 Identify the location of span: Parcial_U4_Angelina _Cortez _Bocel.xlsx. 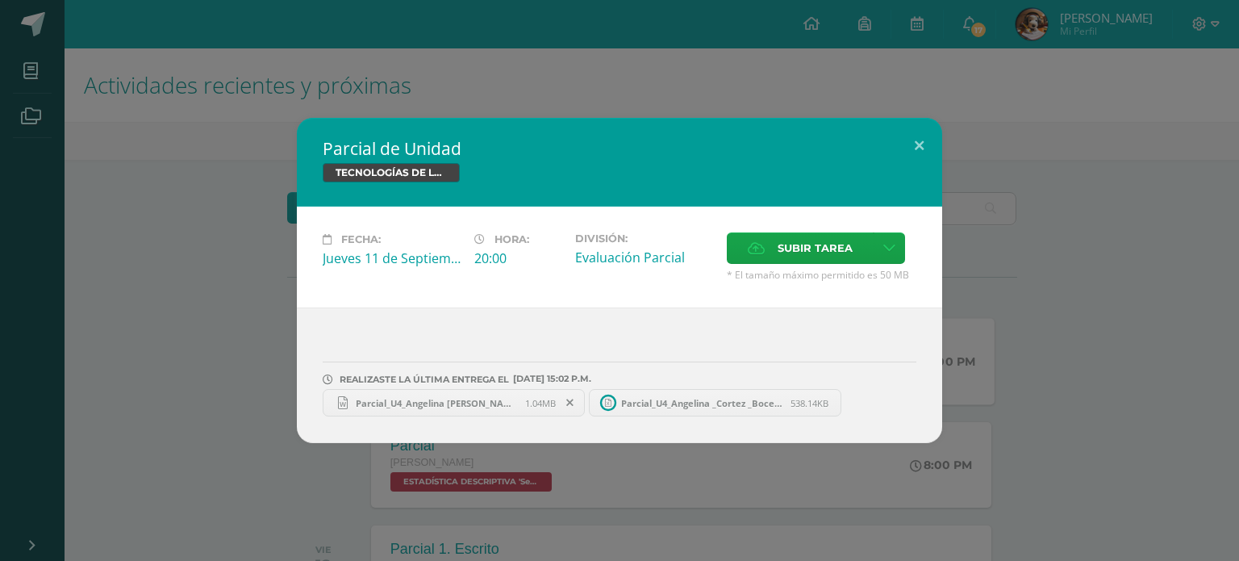
(702, 403).